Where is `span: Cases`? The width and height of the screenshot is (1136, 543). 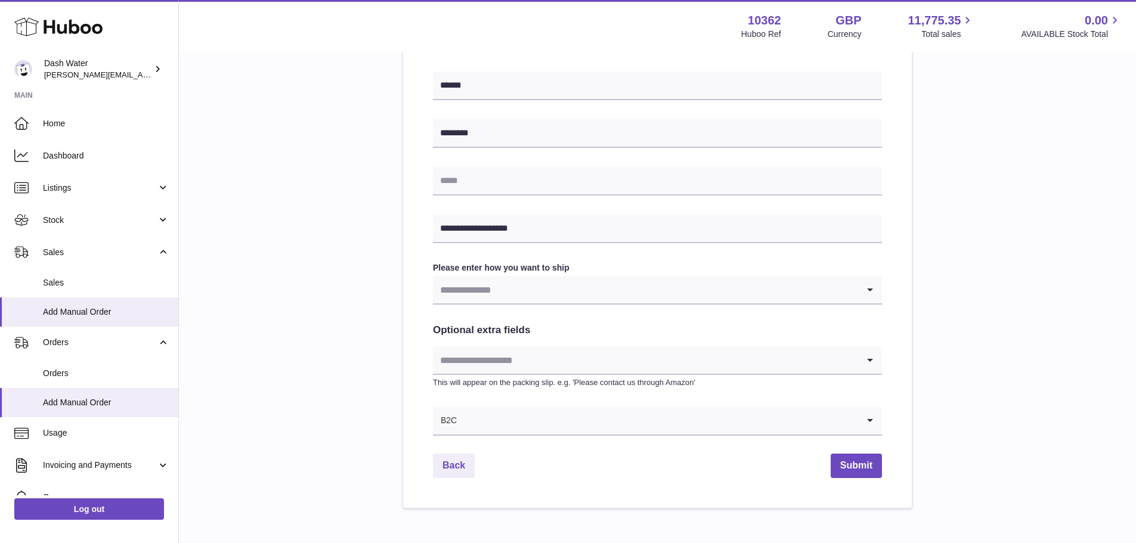
span: Cases is located at coordinates (106, 497).